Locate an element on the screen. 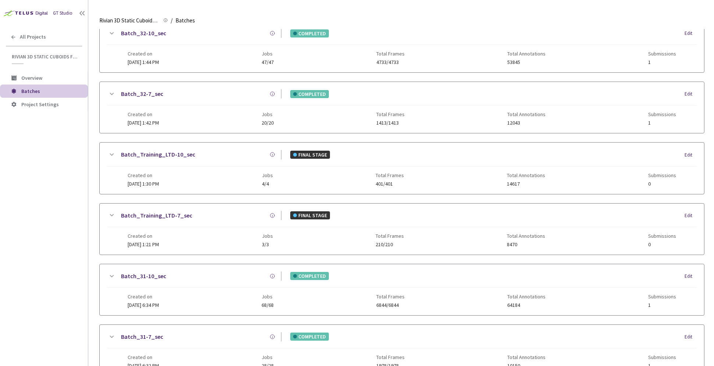 Image resolution: width=714 pixels, height=366 pixels. a: Batch_31-10_sec is located at coordinates (143, 276).